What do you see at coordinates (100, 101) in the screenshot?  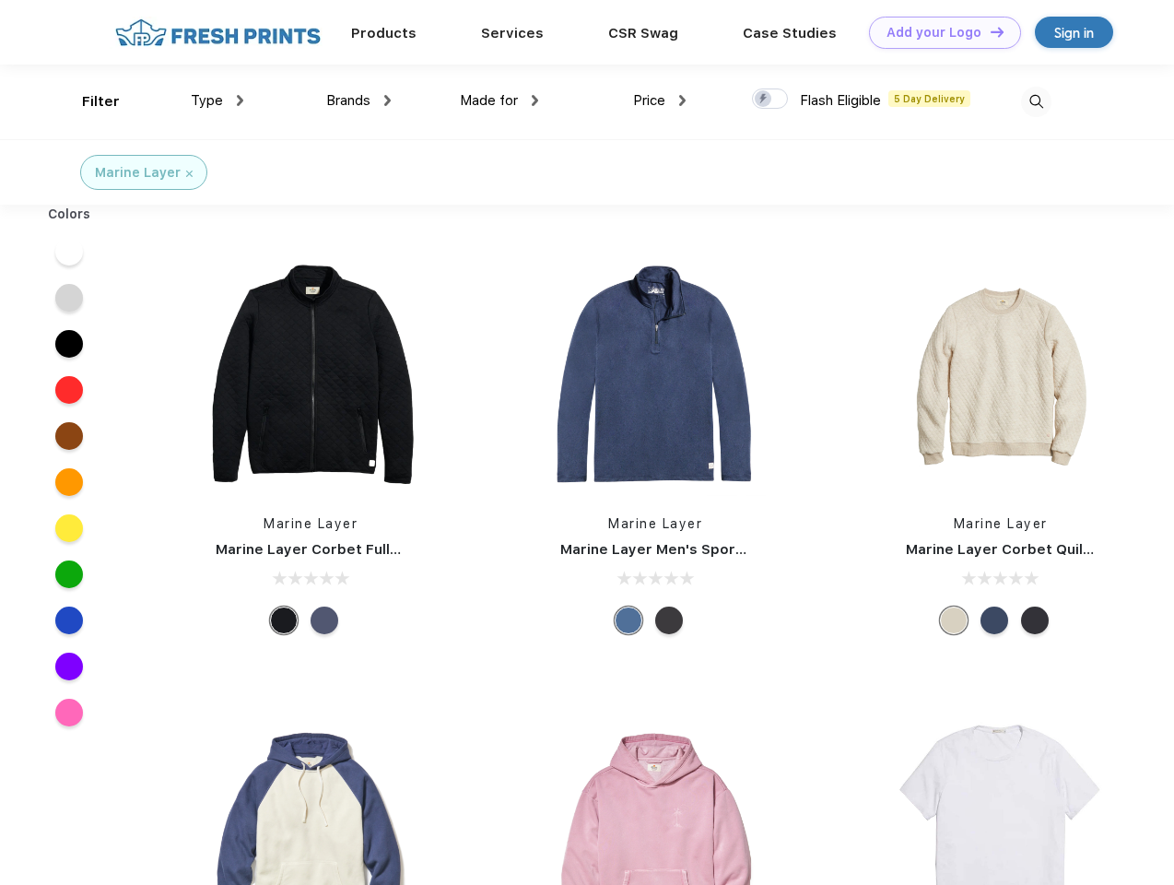 I see `div: Filter` at bounding box center [100, 101].